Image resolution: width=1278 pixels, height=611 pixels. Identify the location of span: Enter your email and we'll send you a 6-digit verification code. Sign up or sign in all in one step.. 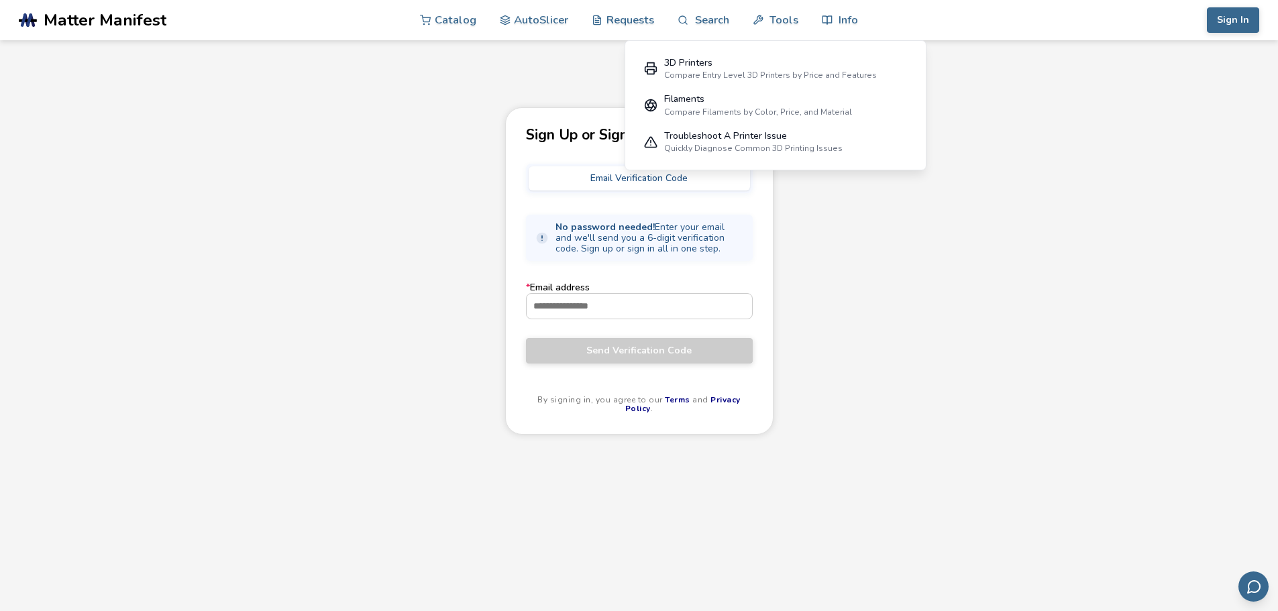
(649, 238).